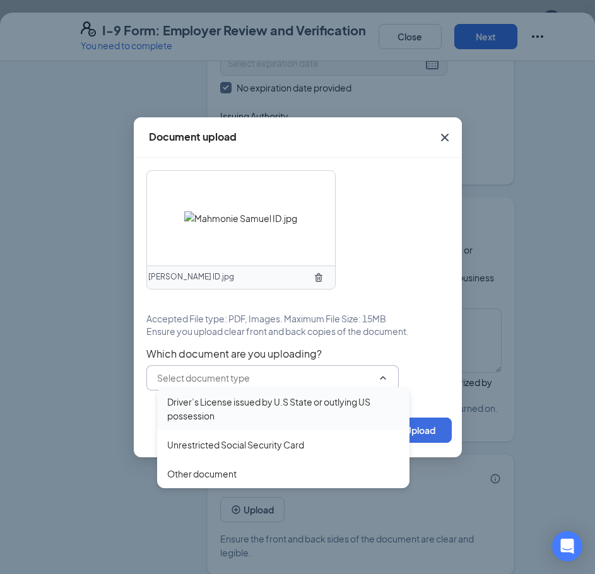  I want to click on svg: ChevronUp, so click(383, 378).